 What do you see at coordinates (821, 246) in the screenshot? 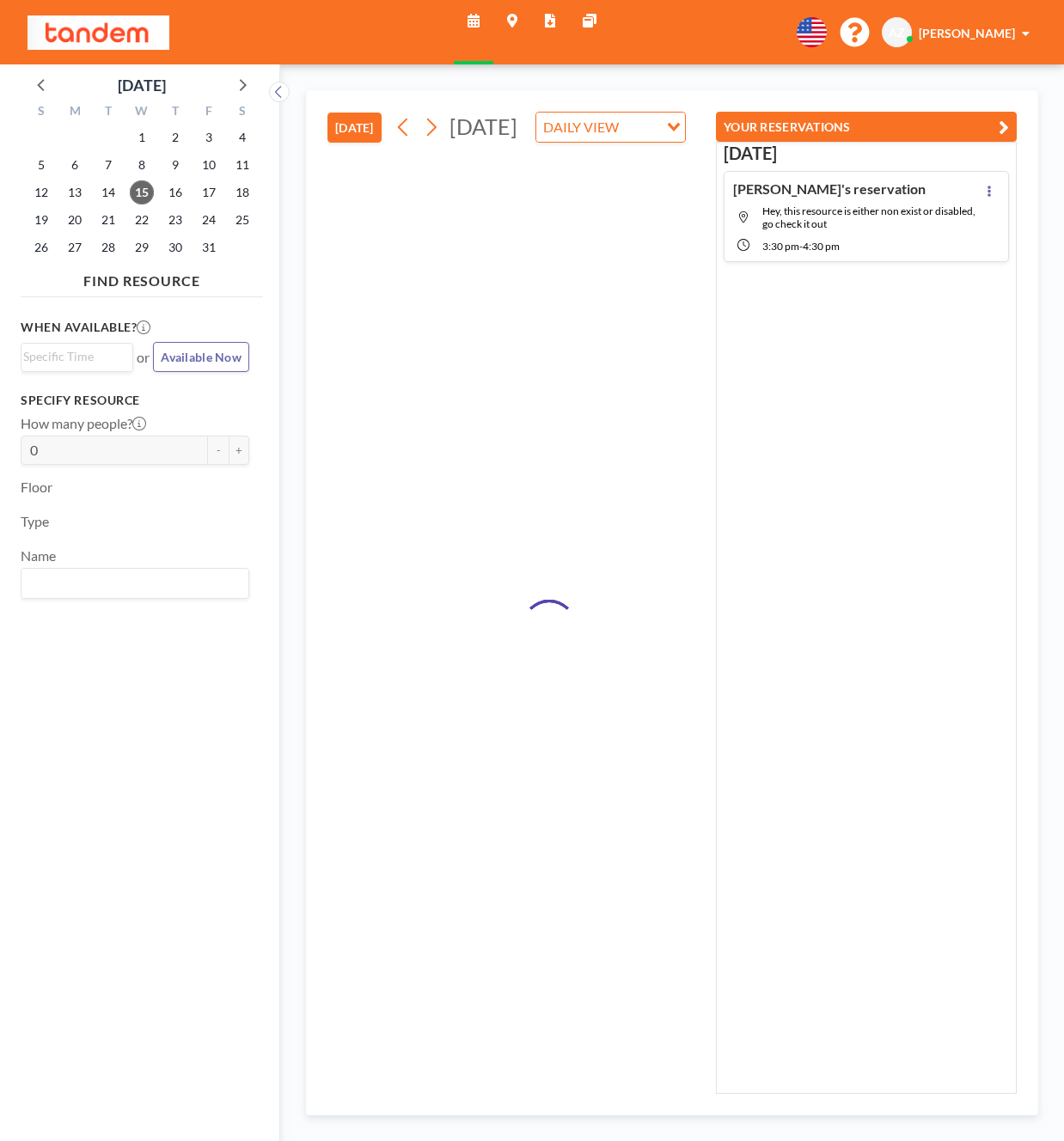
I see `span: 4:30 PM` at bounding box center [821, 246].